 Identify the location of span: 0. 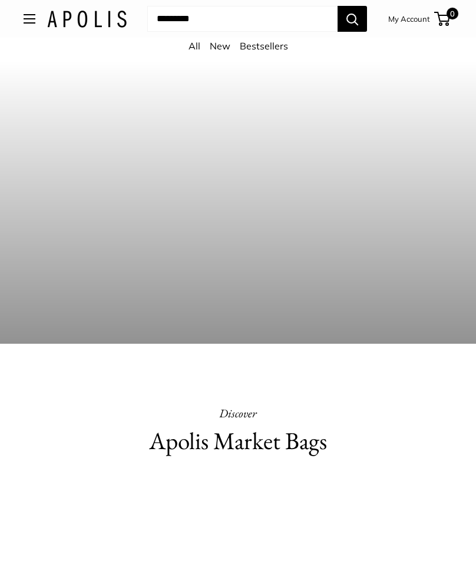
(452, 14).